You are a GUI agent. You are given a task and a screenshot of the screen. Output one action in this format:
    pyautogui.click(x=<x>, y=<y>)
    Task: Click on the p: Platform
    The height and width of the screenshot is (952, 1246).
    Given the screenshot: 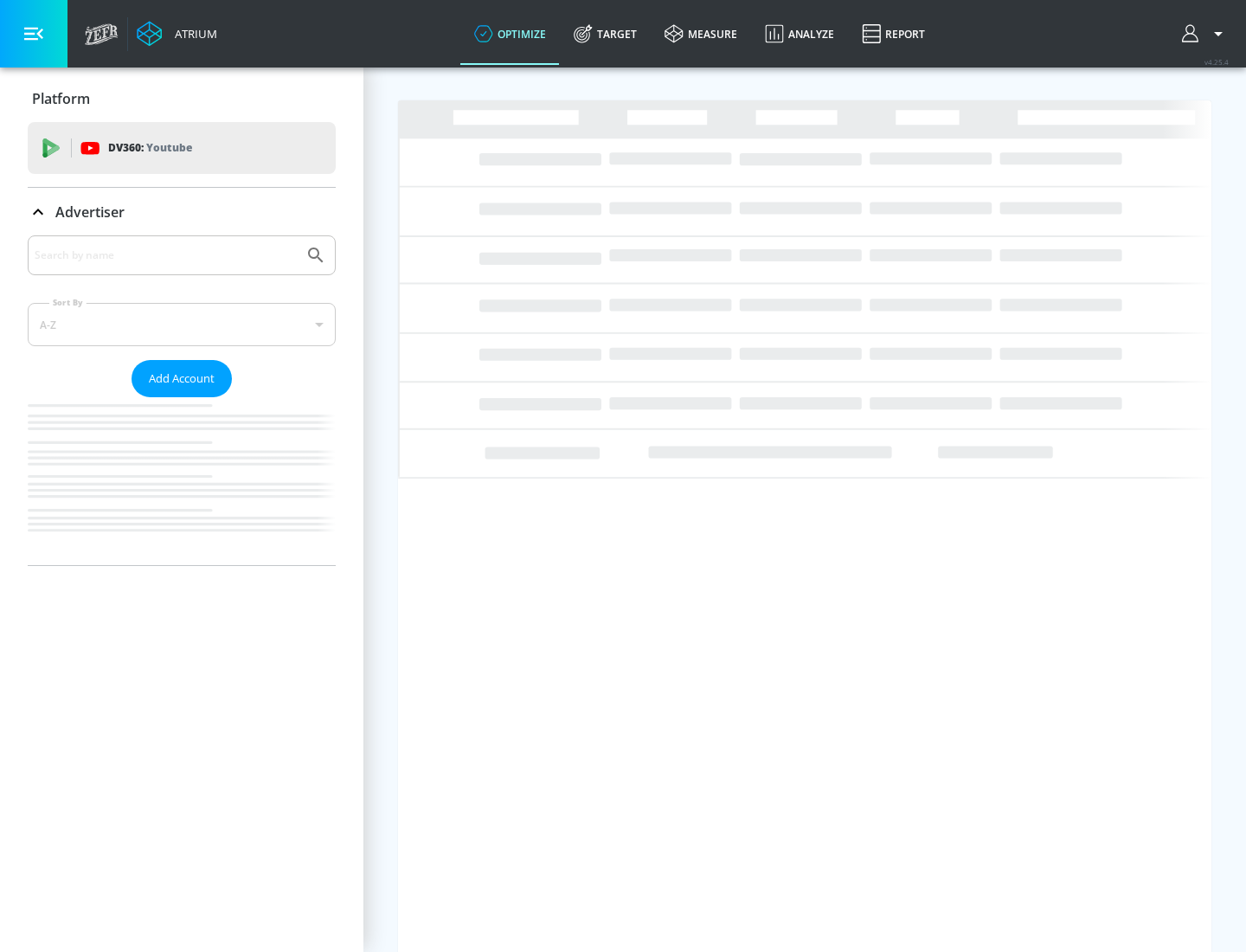 What is the action you would take?
    pyautogui.click(x=61, y=98)
    